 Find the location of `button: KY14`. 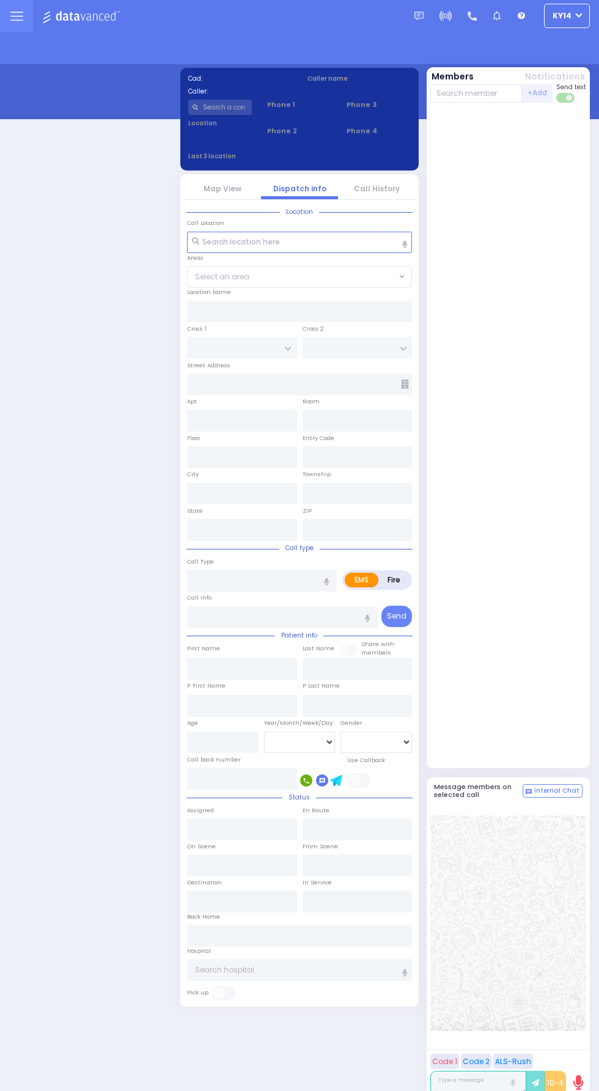

button: KY14 is located at coordinates (566, 16).